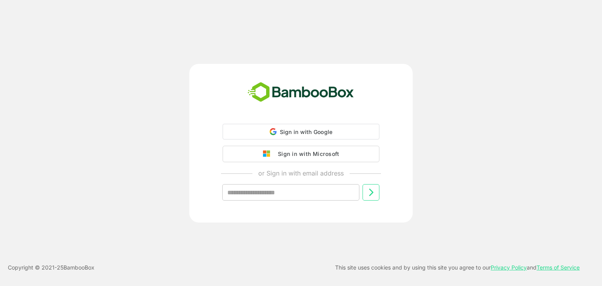  Describe the element at coordinates (509, 267) in the screenshot. I see `a: Privacy Policy` at that location.